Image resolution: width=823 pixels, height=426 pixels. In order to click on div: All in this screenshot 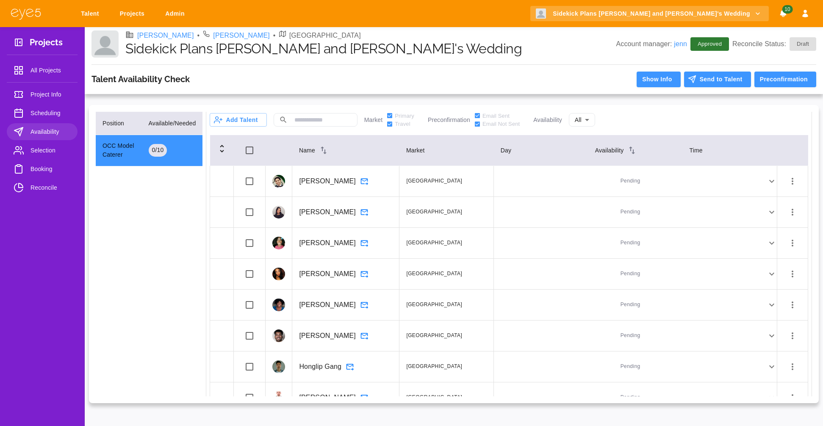, I will do `click(582, 120)`.